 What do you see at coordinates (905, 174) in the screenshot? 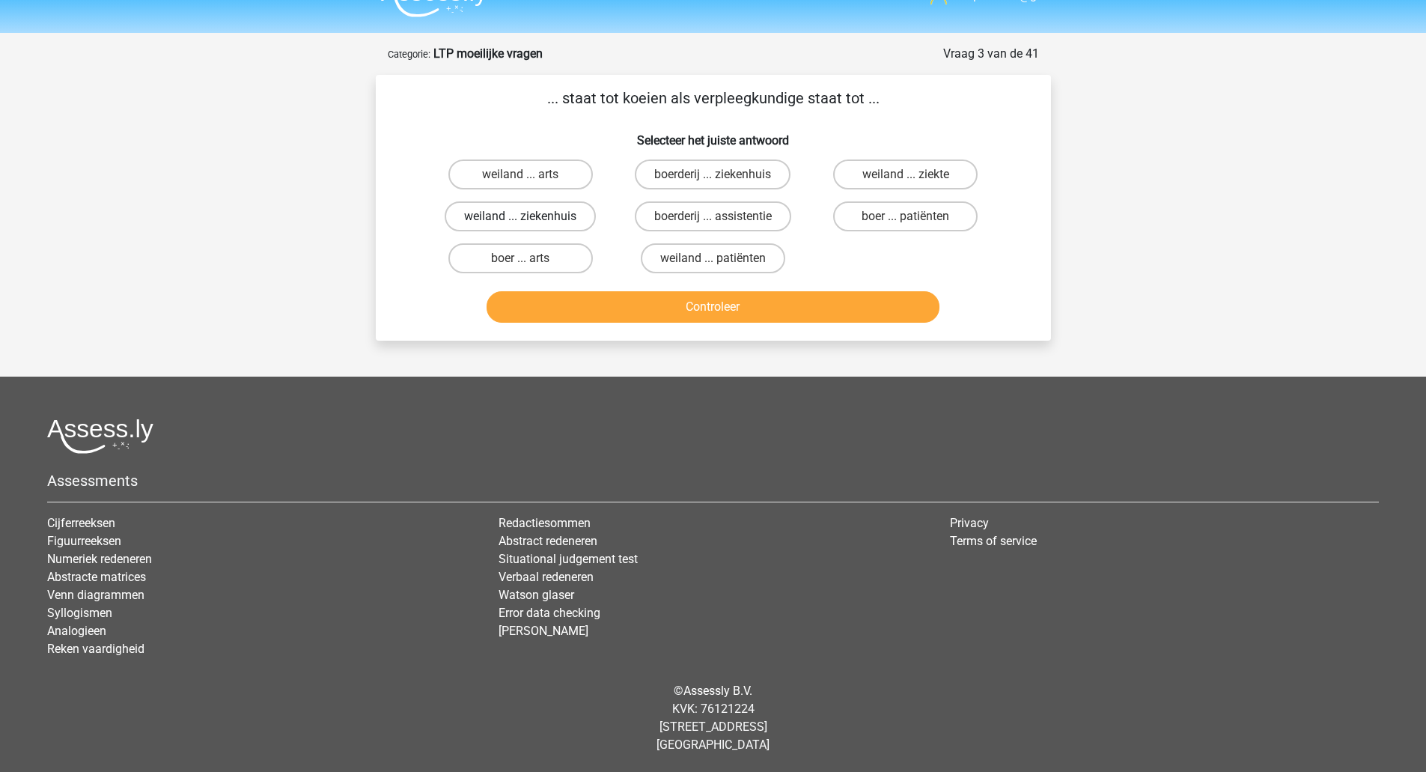
I see `label: weiland ... ziekte` at bounding box center [905, 174].